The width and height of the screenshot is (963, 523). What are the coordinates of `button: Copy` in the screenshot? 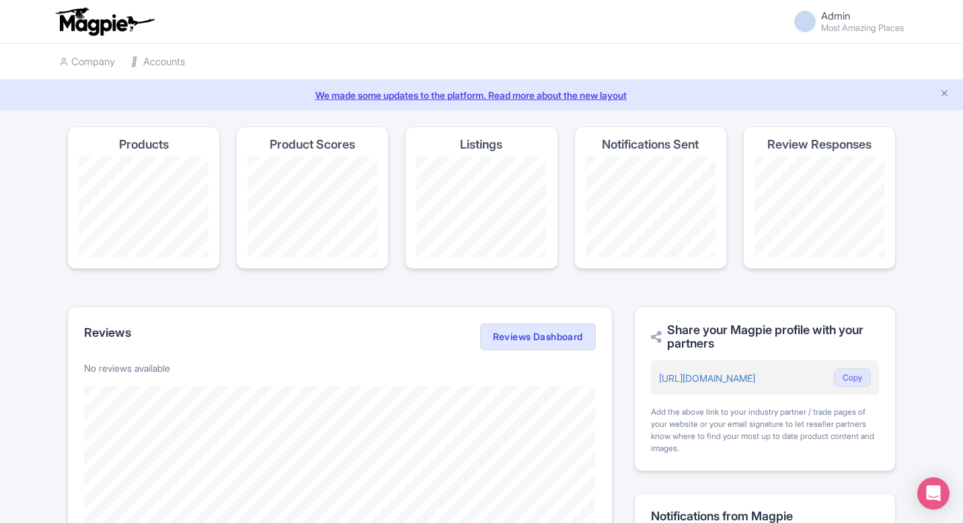 It's located at (852, 378).